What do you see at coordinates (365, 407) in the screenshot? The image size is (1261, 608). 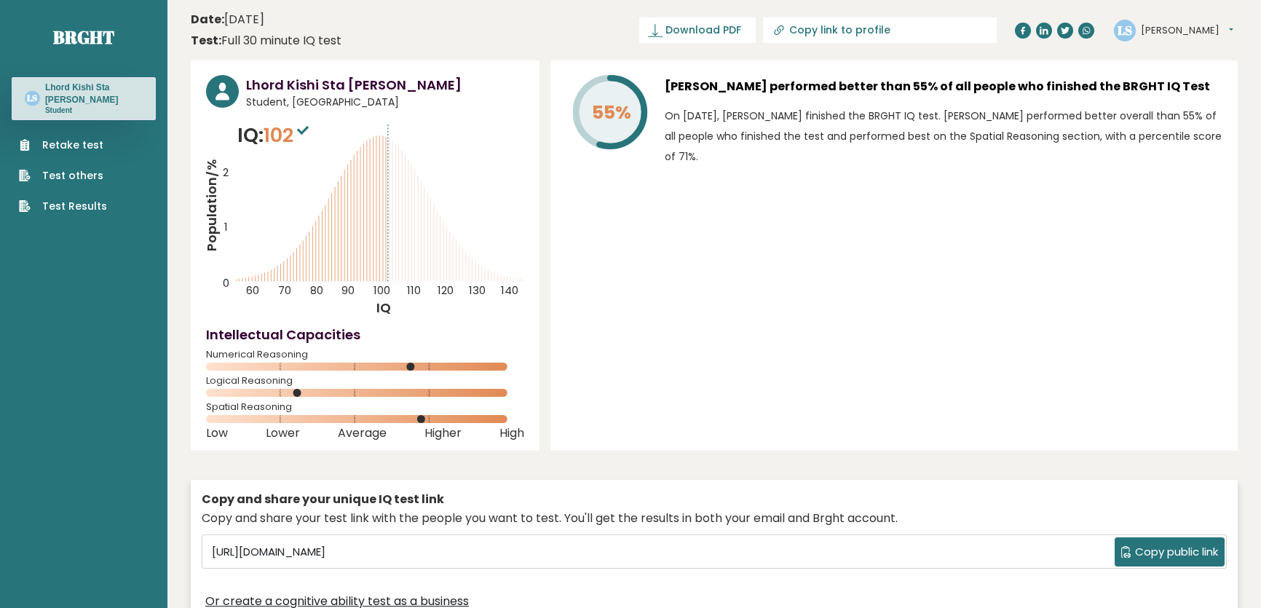 I see `span: Spatial Reasoning` at bounding box center [365, 407].